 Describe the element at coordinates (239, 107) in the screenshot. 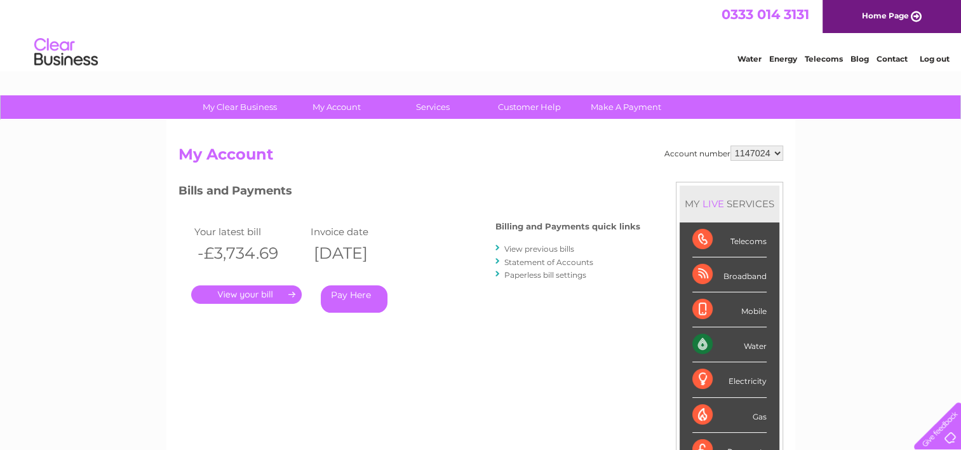

I see `a: My Clear Business` at that location.